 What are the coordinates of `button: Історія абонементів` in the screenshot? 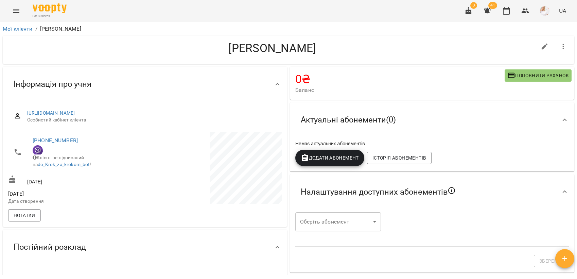 It's located at (399, 158).